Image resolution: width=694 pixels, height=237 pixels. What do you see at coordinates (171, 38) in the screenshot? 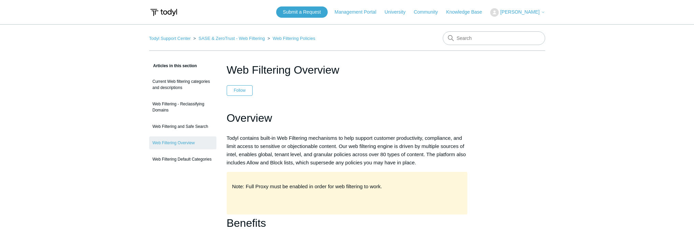
I see `li: Todyl Support Center` at bounding box center [171, 38].